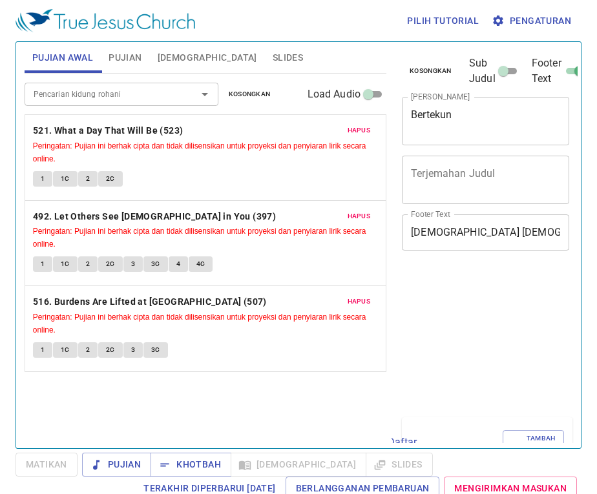 This screenshot has width=597, height=494. I want to click on span: Pilih tutorial, so click(442, 21).